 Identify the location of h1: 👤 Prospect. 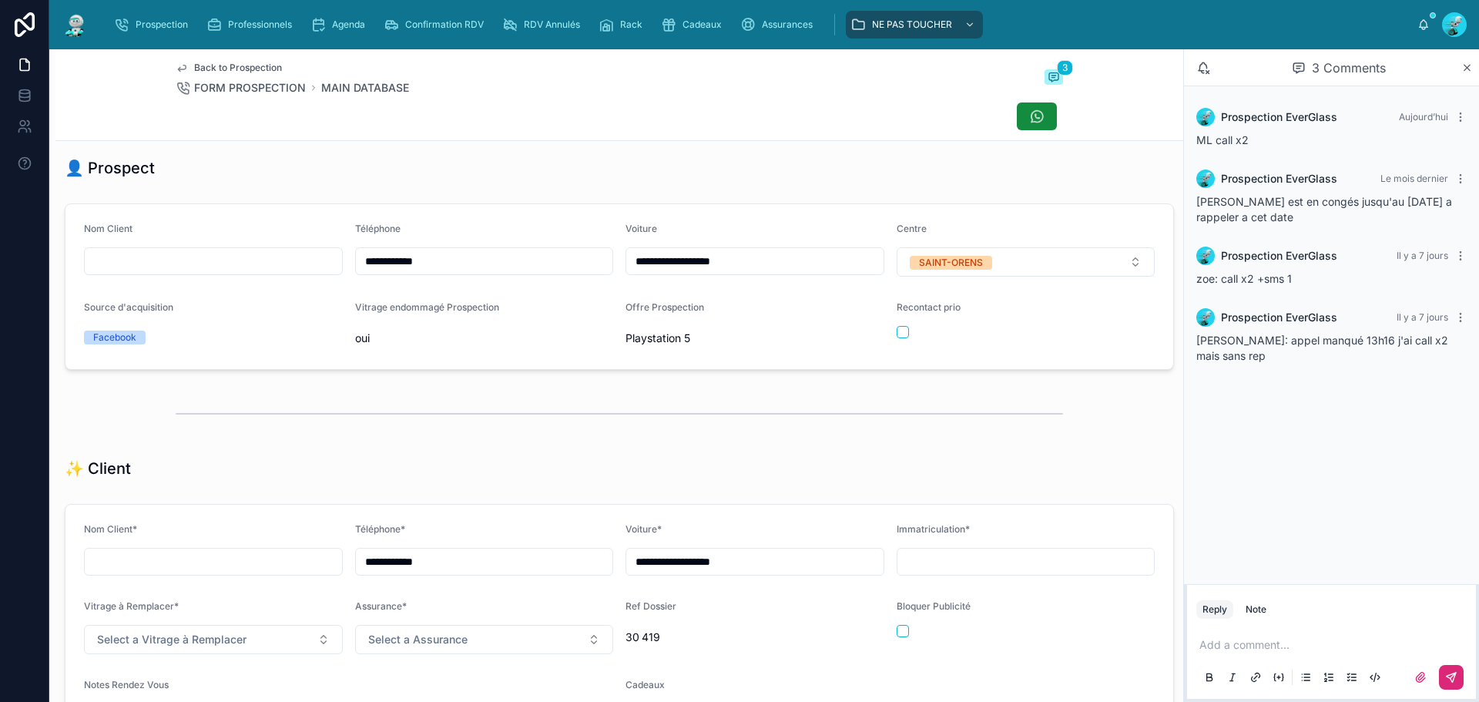
(109, 168).